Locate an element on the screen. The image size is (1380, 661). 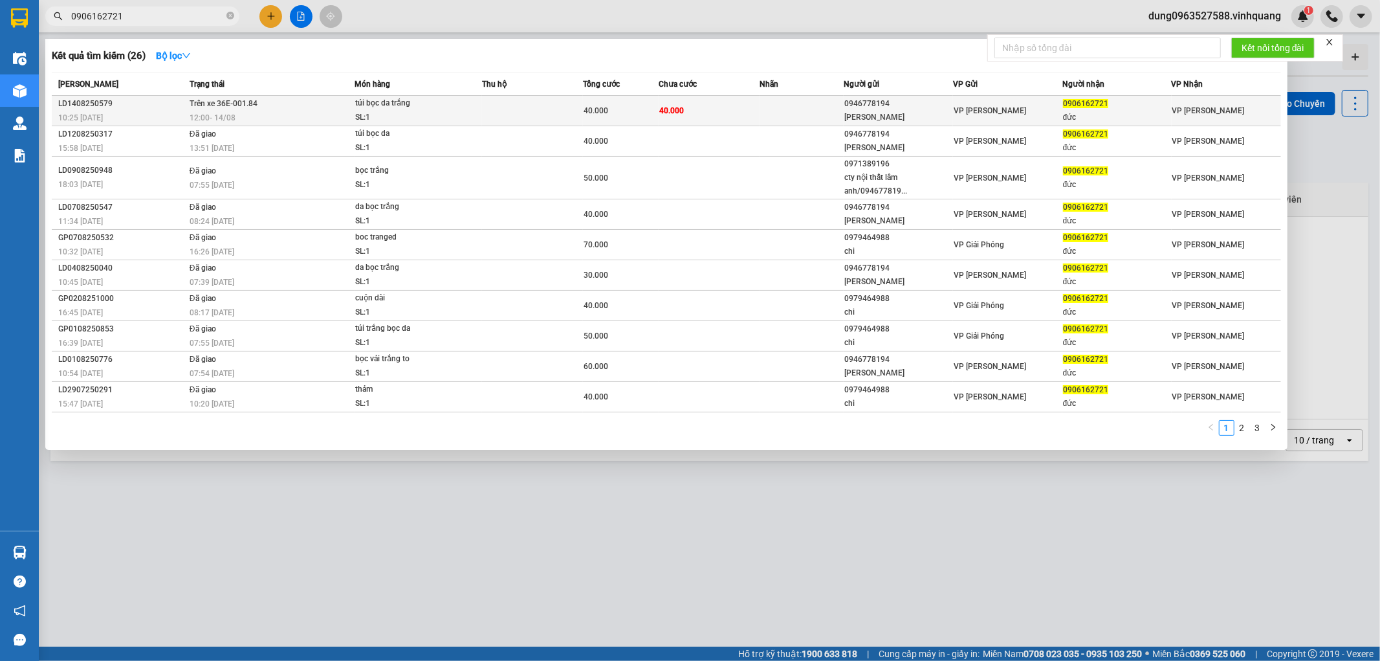
span: 30.000 is located at coordinates (596, 275).